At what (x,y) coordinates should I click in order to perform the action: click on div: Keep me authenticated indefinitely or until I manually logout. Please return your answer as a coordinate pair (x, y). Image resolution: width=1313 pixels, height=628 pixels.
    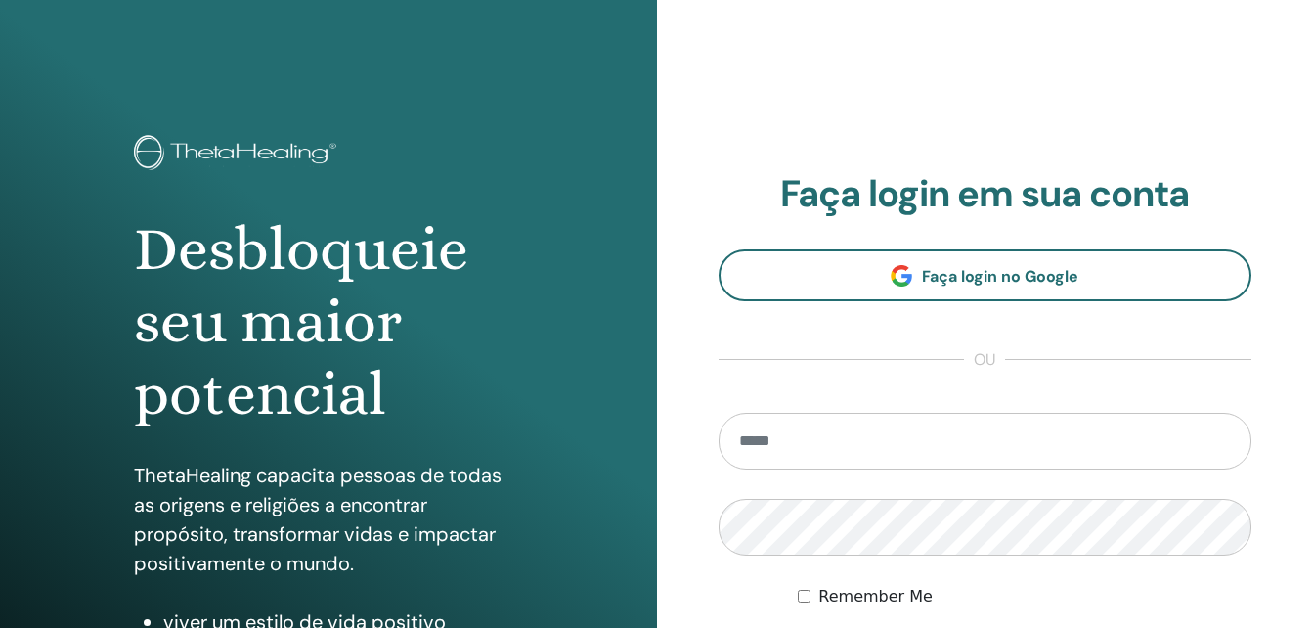
    Looking at the image, I should click on (1025, 596).